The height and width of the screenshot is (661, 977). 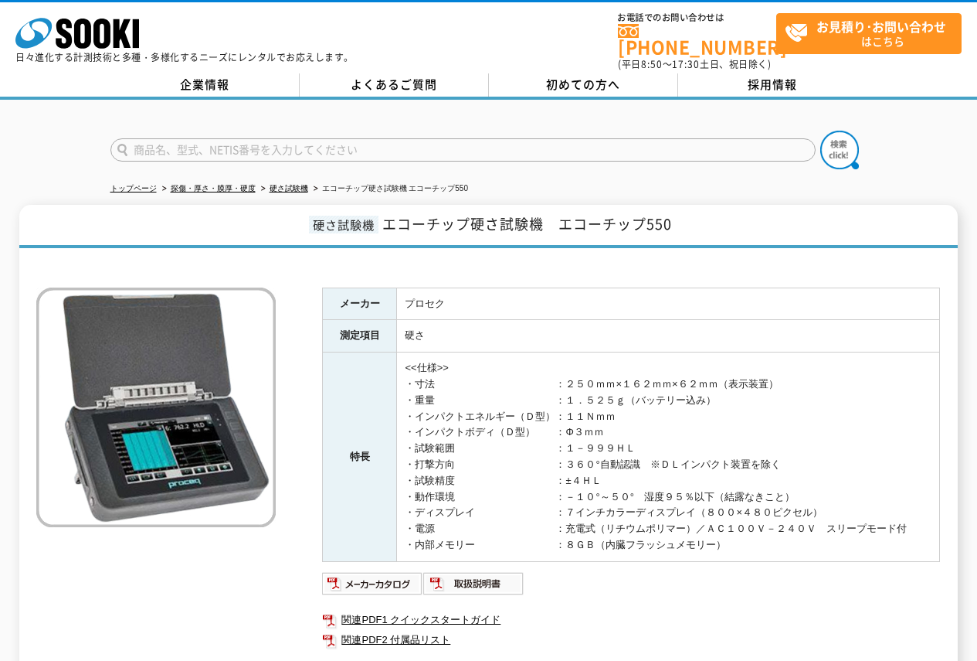 What do you see at coordinates (631, 640) in the screenshot?
I see `a: 関連PDF2 付属品リスト` at bounding box center [631, 640].